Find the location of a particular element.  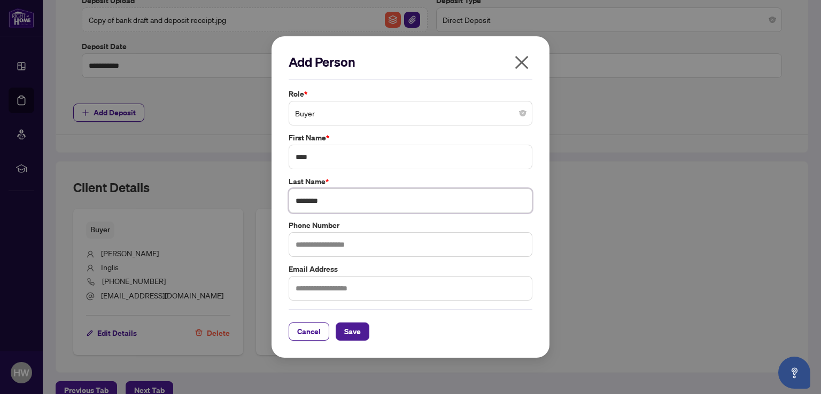

button: Cancel is located at coordinates (309, 332).